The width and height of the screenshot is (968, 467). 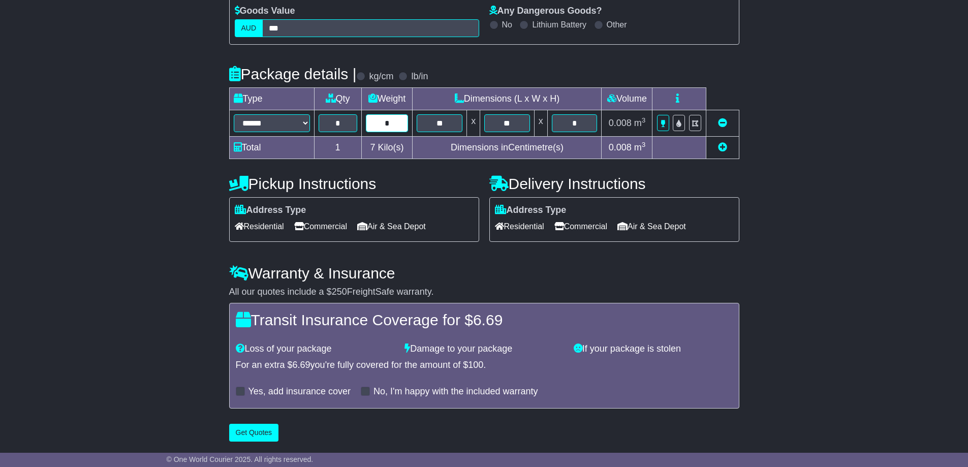 What do you see at coordinates (722, 123) in the screenshot?
I see `a: Remove this item` at bounding box center [722, 123].